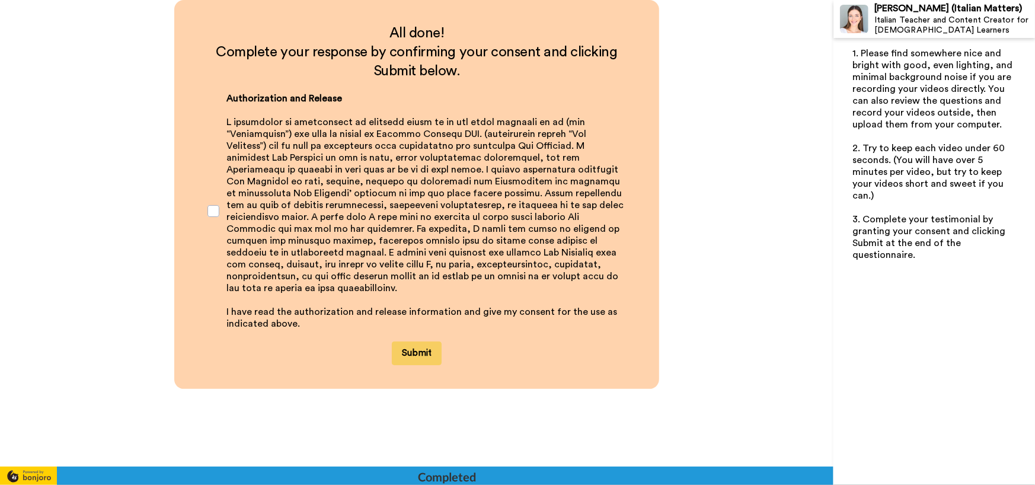  Describe the element at coordinates (930, 172) in the screenshot. I see `span: 2. Try to keep each video under 60 seconds. (You will have over 5 minutes per video, but try to k...` at that location.